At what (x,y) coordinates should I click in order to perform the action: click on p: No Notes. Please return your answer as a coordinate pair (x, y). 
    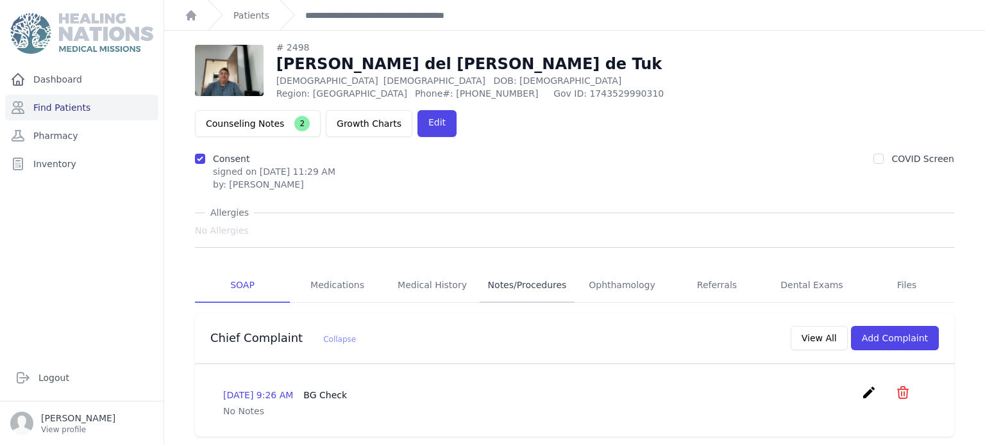
    Looking at the image, I should click on (574, 412).